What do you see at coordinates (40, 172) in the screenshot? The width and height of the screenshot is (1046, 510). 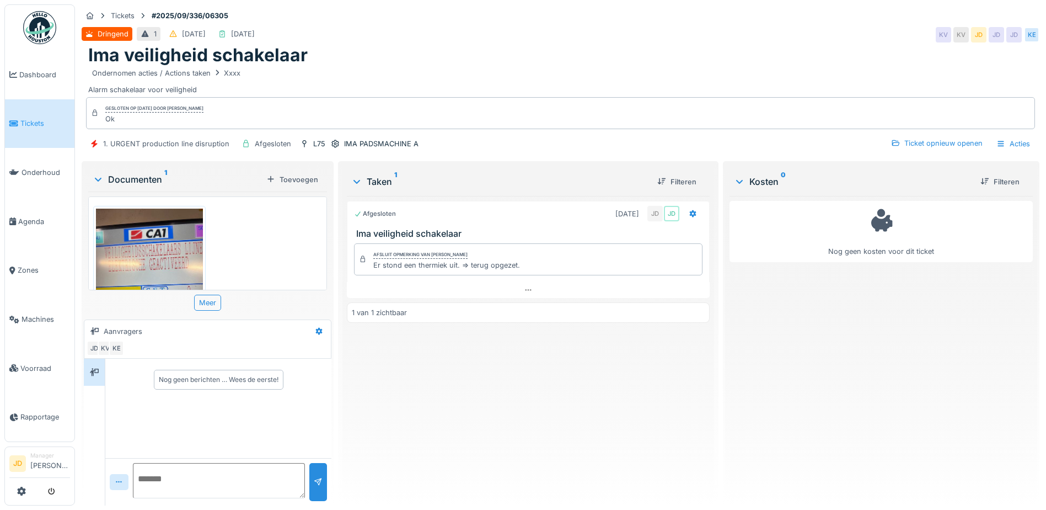 I see `a: Onderhoud` at bounding box center [40, 172].